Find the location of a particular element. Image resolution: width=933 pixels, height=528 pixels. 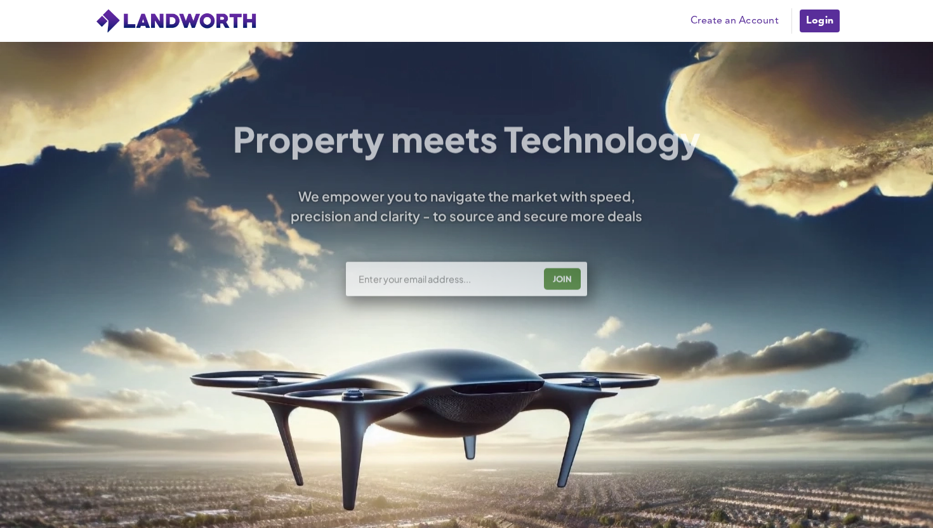

div: We empower you to navigate the market with speed, precision and clarity - to source and secure mo... is located at coordinates (466, 206).